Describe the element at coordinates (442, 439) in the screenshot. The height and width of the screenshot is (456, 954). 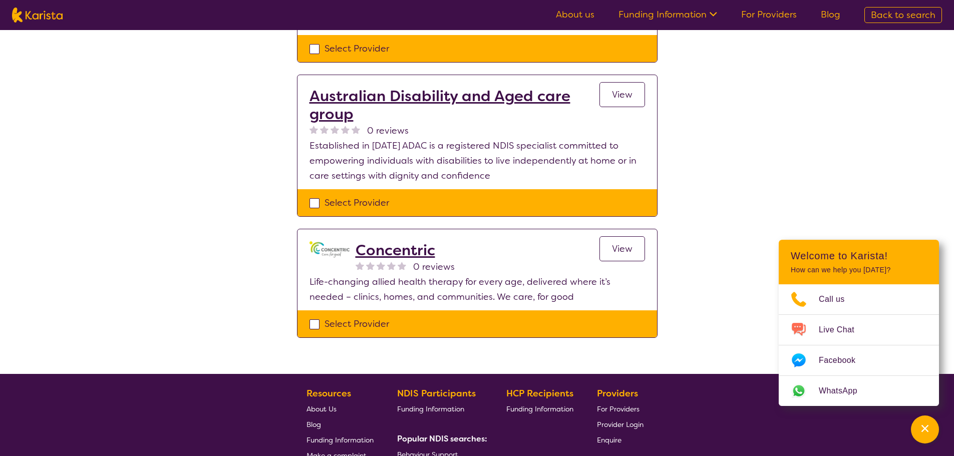
I see `b: Popular NDIS searches:` at that location.